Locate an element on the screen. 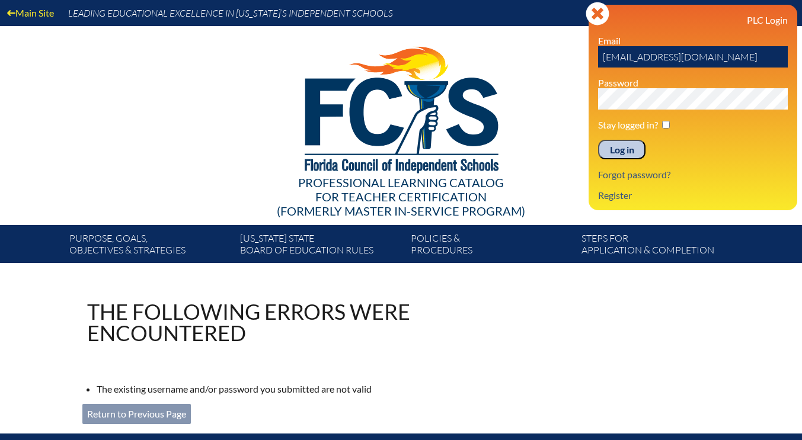 This screenshot has height=440, width=802. label: Password is located at coordinates (618, 82).